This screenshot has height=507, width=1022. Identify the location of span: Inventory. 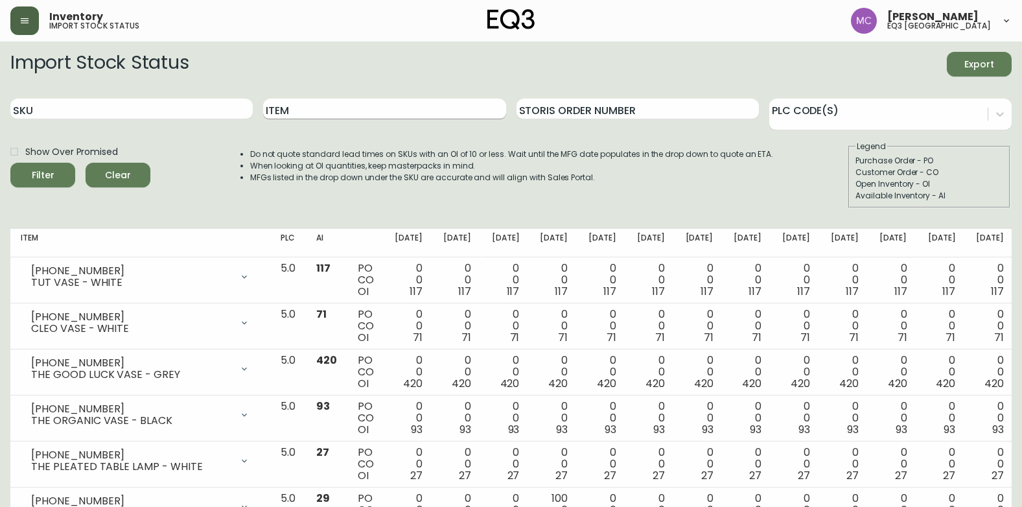
(76, 17).